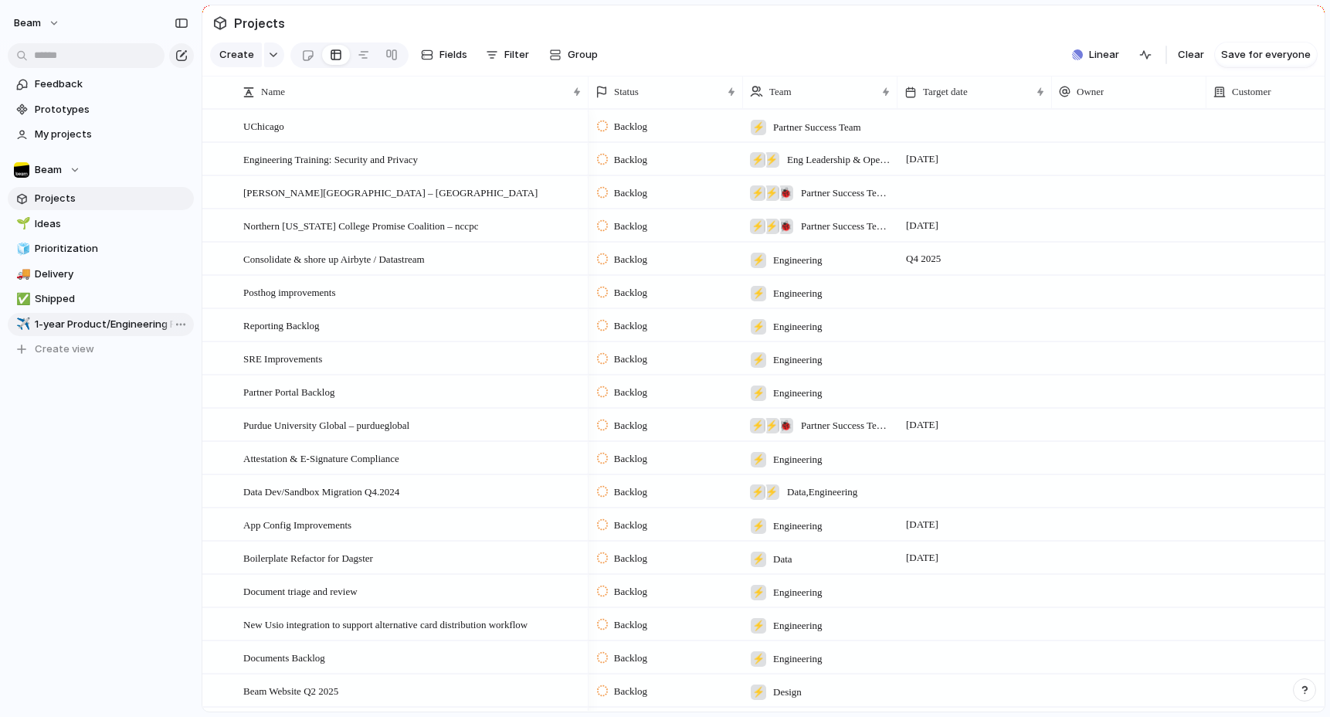 The width and height of the screenshot is (1330, 717). I want to click on span: Create view, so click(64, 349).